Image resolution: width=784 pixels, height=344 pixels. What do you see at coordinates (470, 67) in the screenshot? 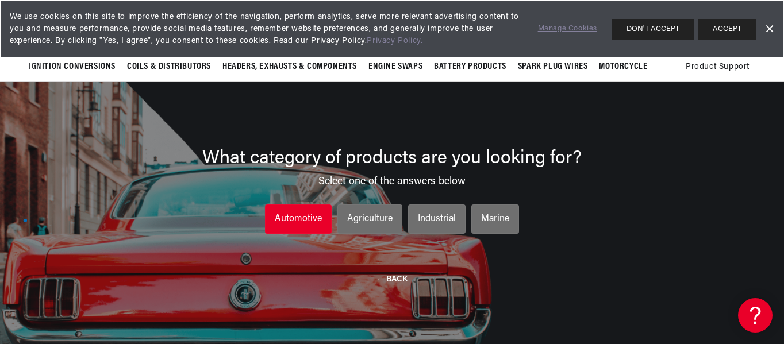
I see `summary: Battery Products` at bounding box center [470, 67].